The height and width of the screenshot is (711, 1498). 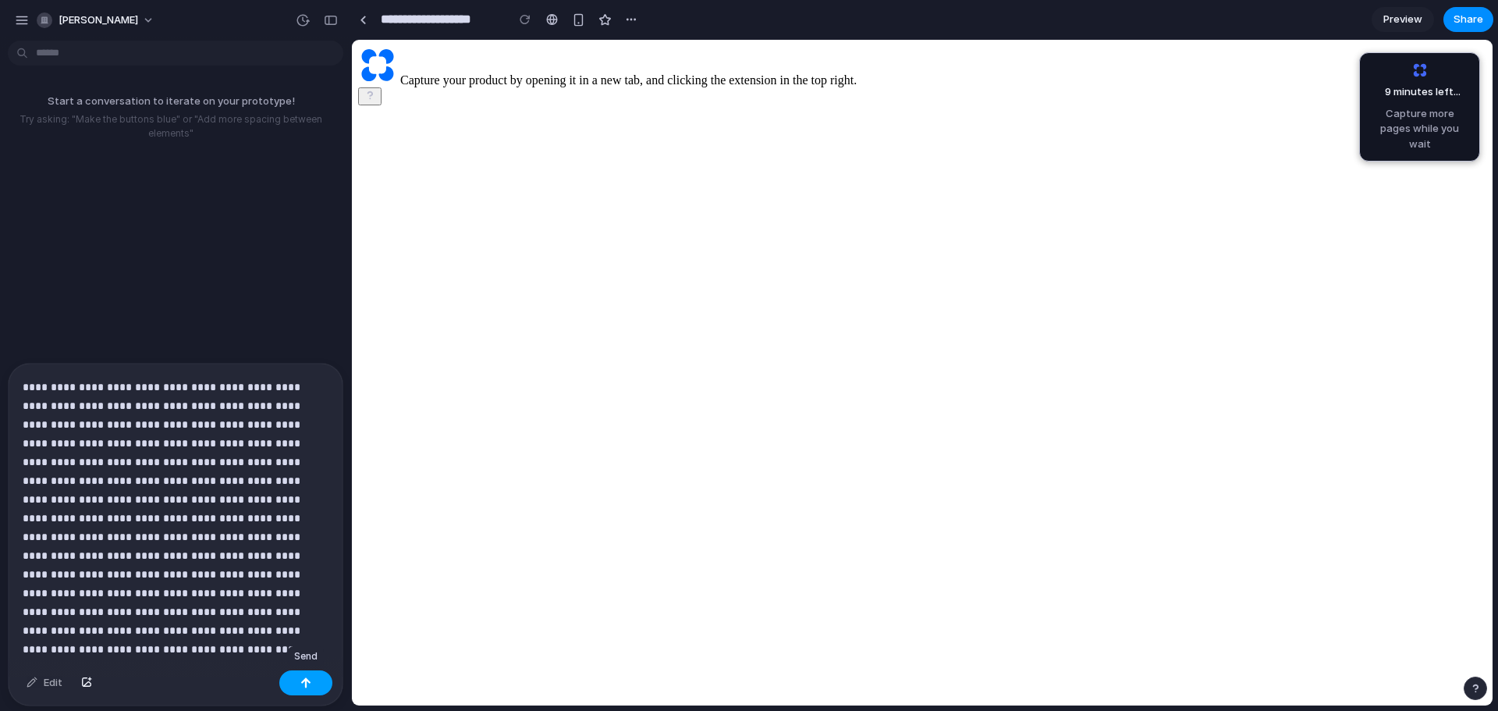 What do you see at coordinates (171, 101) in the screenshot?
I see `p: Start a conversation to iterate on your prototype!` at bounding box center [171, 101].